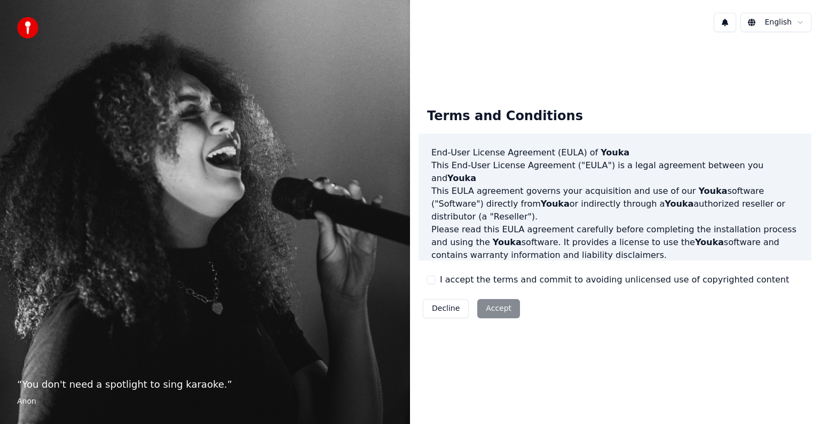 The image size is (820, 424). Describe the element at coordinates (615, 153) in the screenshot. I see `h3: End-User License Agreement (EULA) of` at that location.